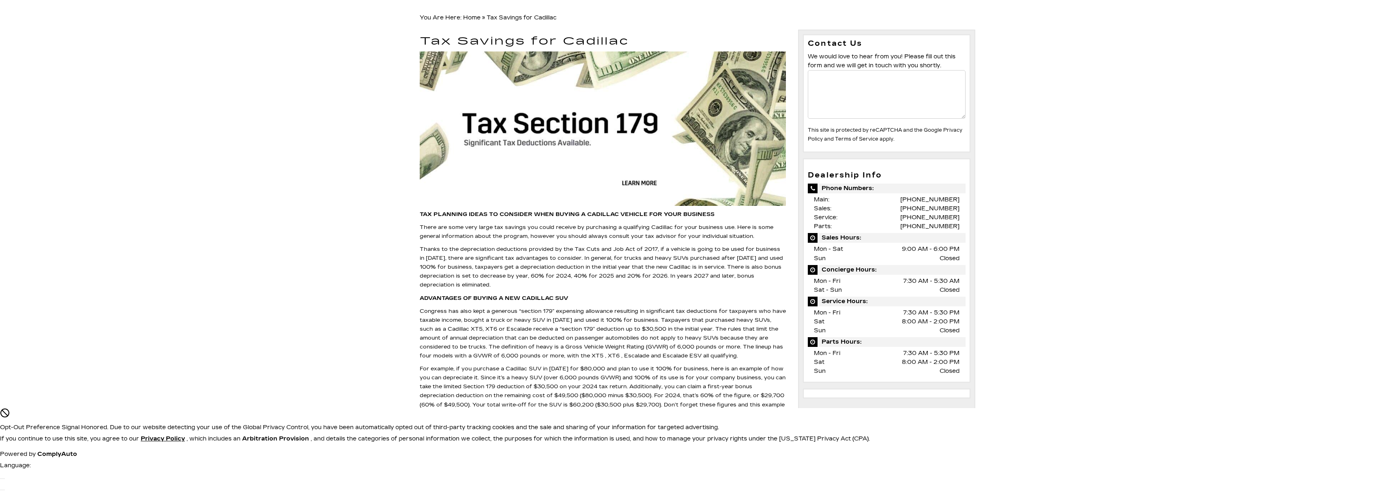  Describe the element at coordinates (886, 342) in the screenshot. I see `span: Parts Hours:` at that location.